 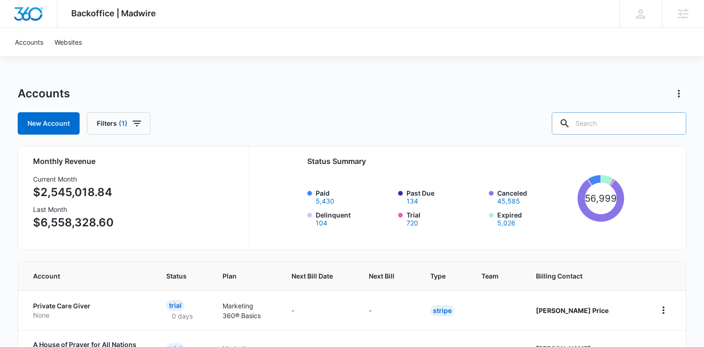 What do you see at coordinates (506, 223) in the screenshot?
I see `button: Expired` at bounding box center [506, 223].